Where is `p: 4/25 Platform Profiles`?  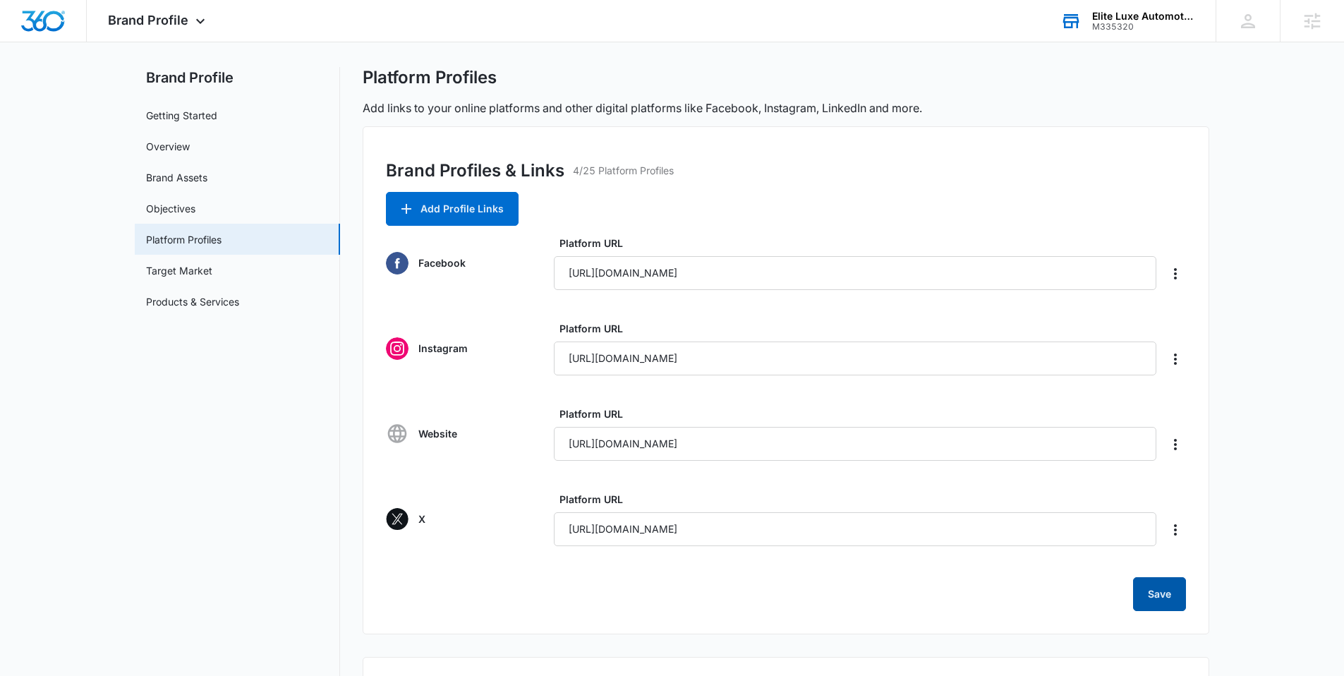
p: 4/25 Platform Profiles is located at coordinates (623, 170).